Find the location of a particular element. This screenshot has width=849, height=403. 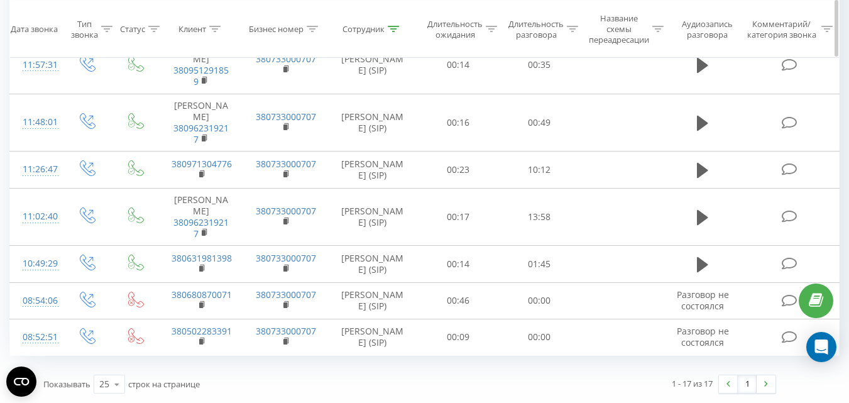

div: Бизнес номер is located at coordinates (276, 29).